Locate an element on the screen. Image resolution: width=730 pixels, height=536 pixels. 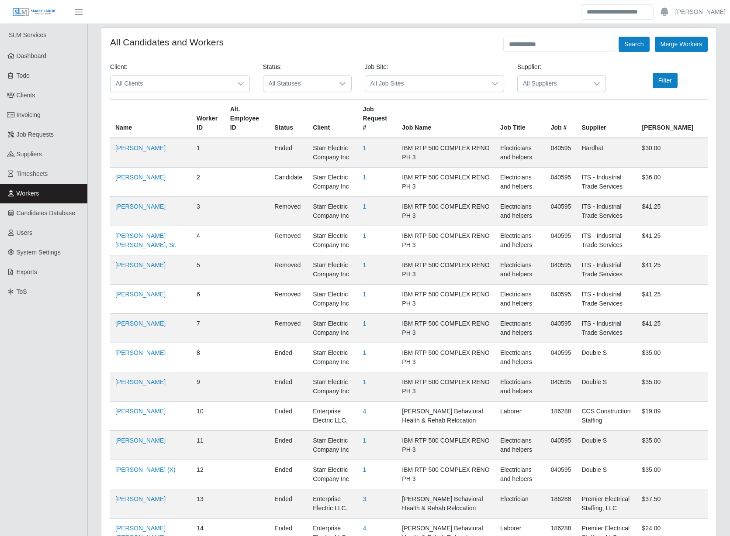
td: Hardhat is located at coordinates (606, 153).